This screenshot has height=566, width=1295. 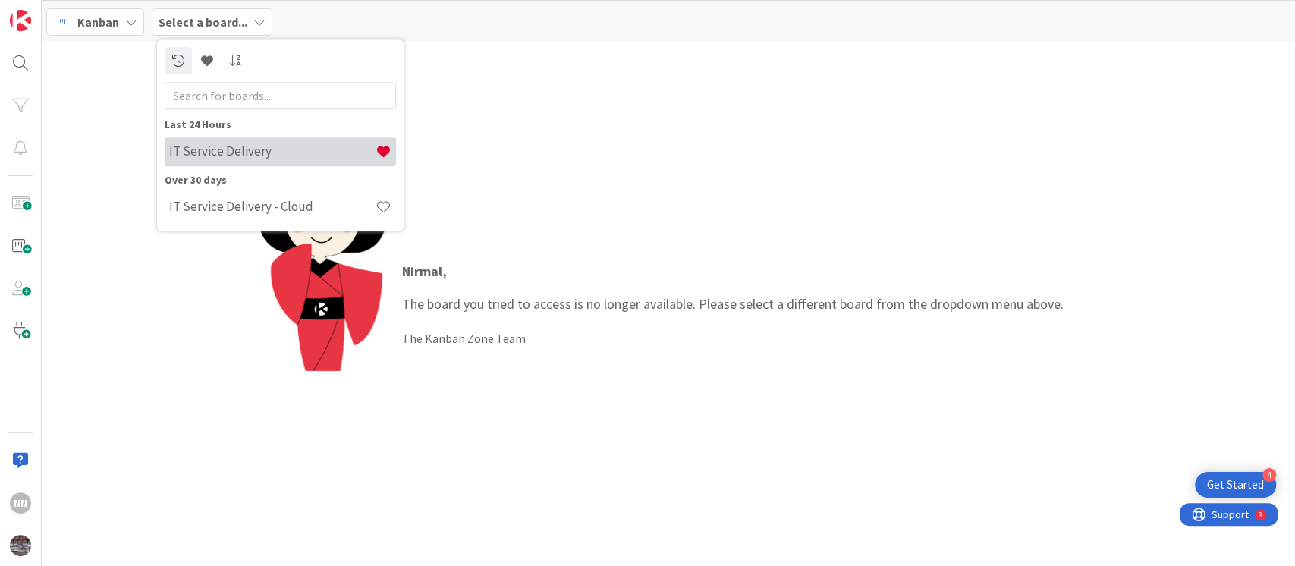 What do you see at coordinates (733, 338) in the screenshot?
I see `div: The Kanban Zone Team` at bounding box center [733, 338].